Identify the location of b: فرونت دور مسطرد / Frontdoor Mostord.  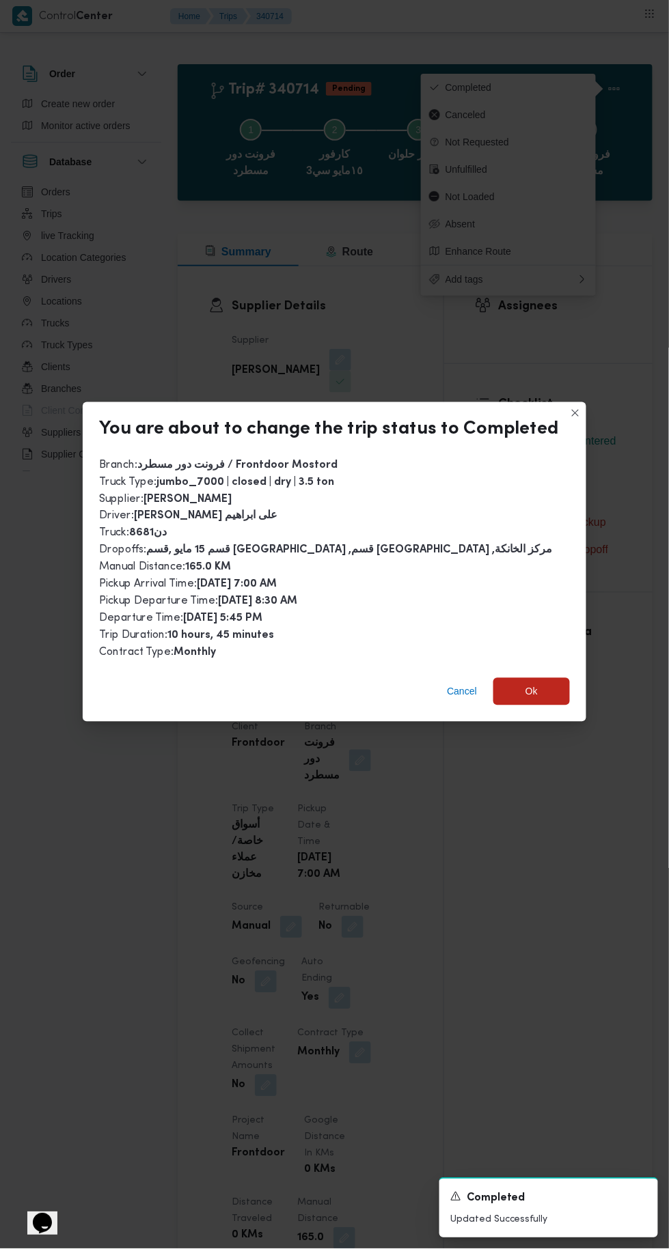
(237, 465).